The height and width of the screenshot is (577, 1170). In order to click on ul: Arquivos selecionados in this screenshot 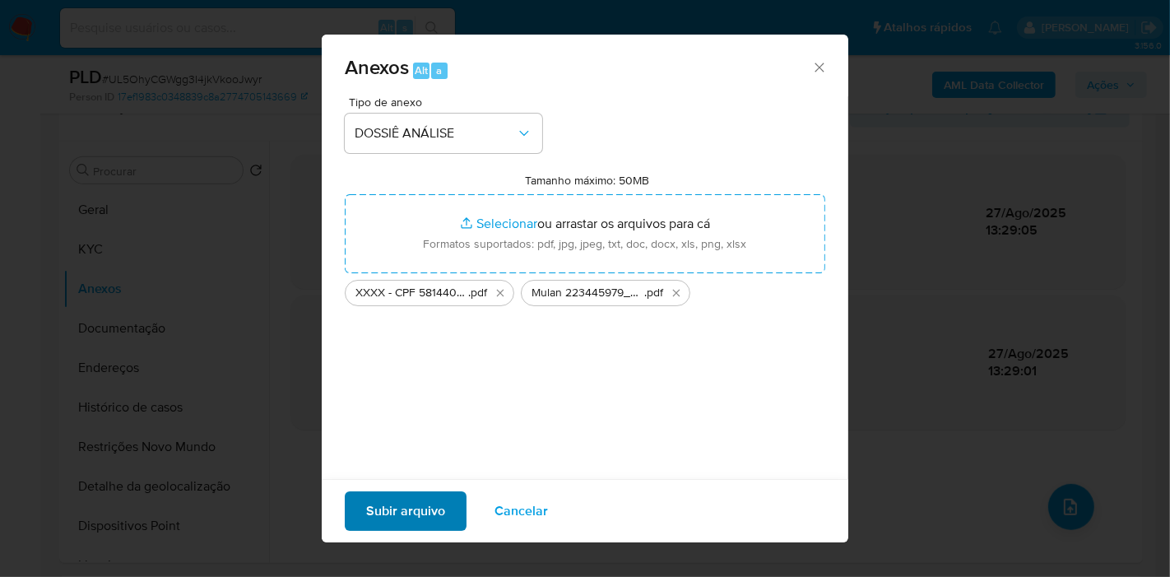, I will do `click(585, 290)`.